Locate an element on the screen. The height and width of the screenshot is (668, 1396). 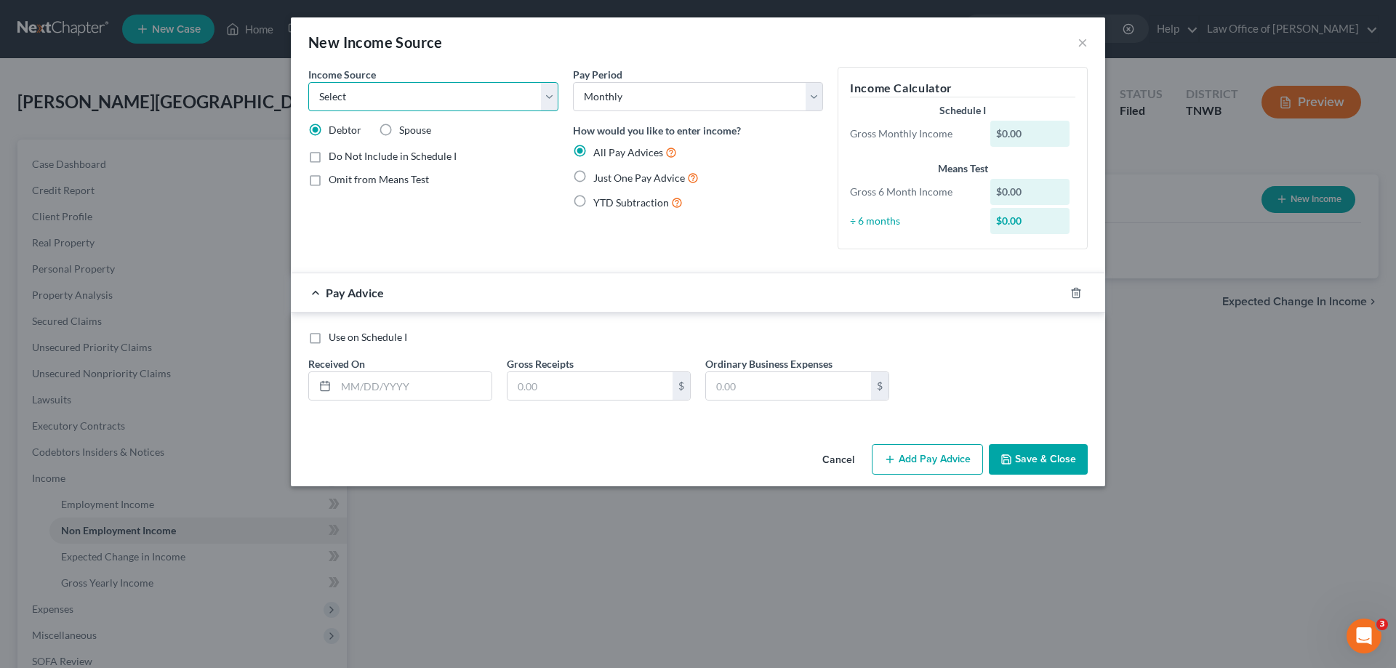
span: Omit from Means Test is located at coordinates (379, 179).